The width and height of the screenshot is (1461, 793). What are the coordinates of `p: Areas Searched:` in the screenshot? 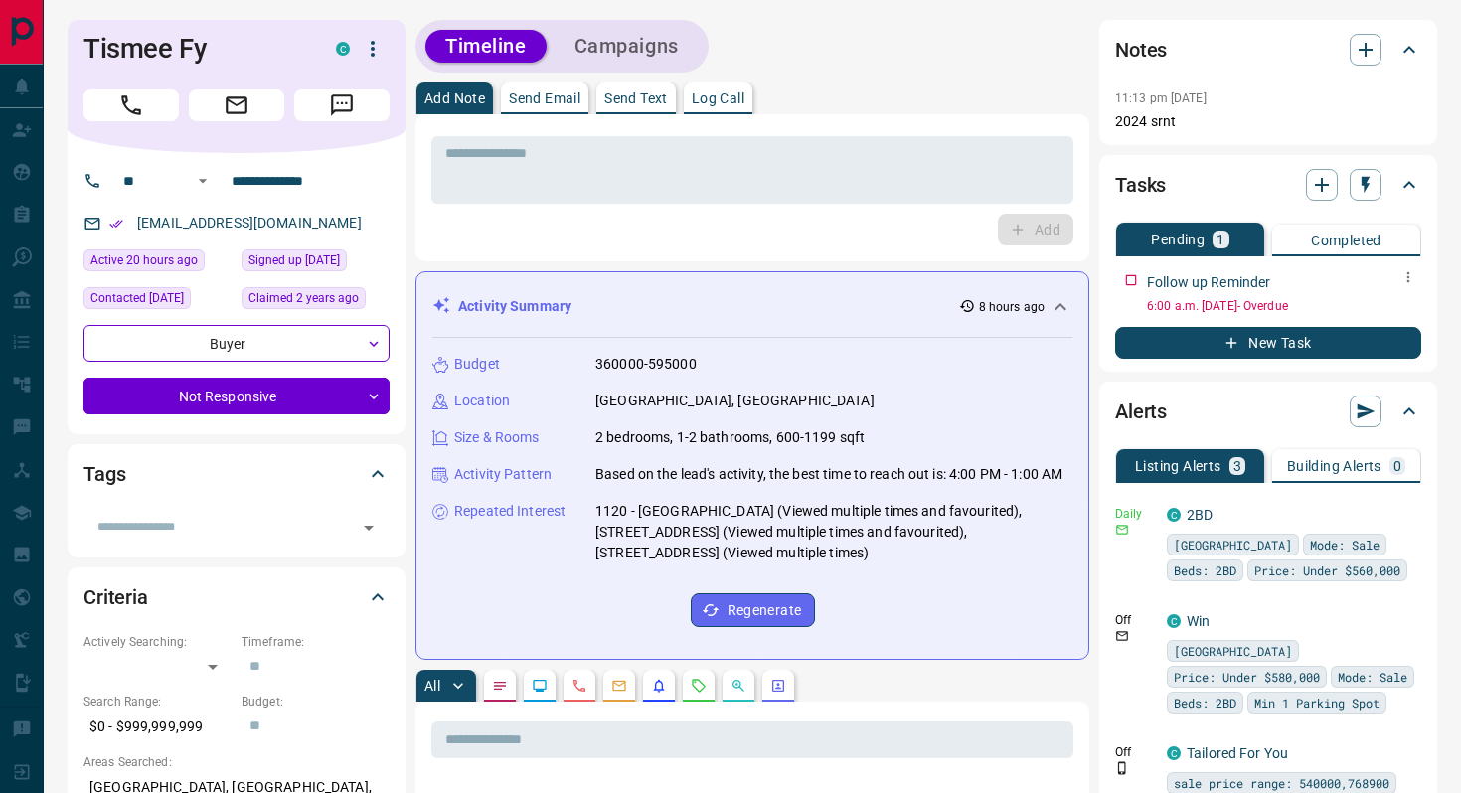 It's located at (237, 762).